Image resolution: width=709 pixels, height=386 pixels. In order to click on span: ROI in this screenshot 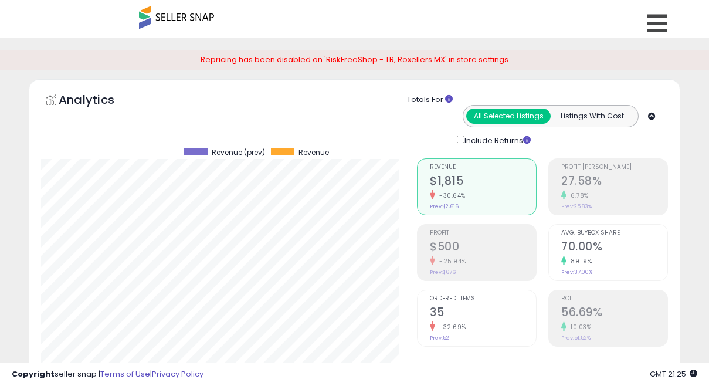, I will do `click(614, 298)`.